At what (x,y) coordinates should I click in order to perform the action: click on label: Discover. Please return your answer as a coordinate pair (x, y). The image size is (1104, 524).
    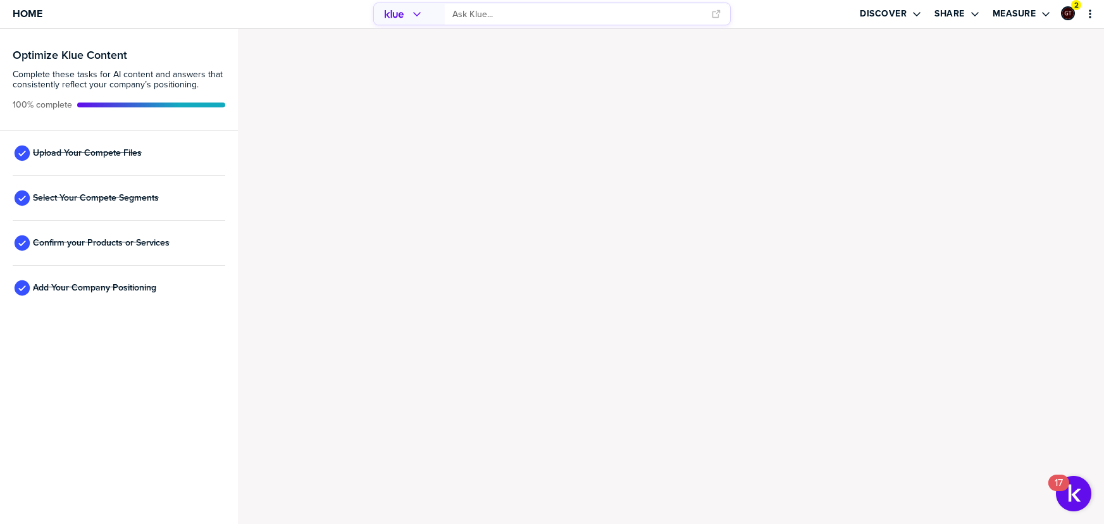
    Looking at the image, I should click on (883, 14).